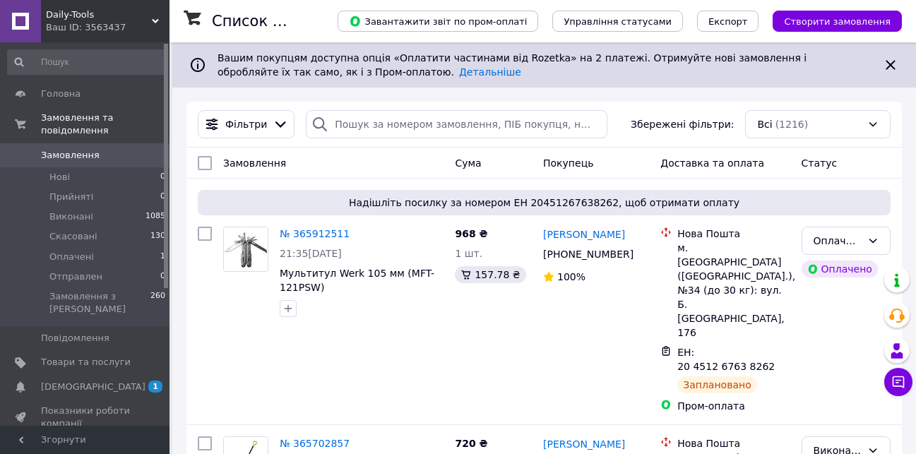 The width and height of the screenshot is (916, 454). Describe the element at coordinates (73, 237) in the screenshot. I see `span: Скасовані` at that location.